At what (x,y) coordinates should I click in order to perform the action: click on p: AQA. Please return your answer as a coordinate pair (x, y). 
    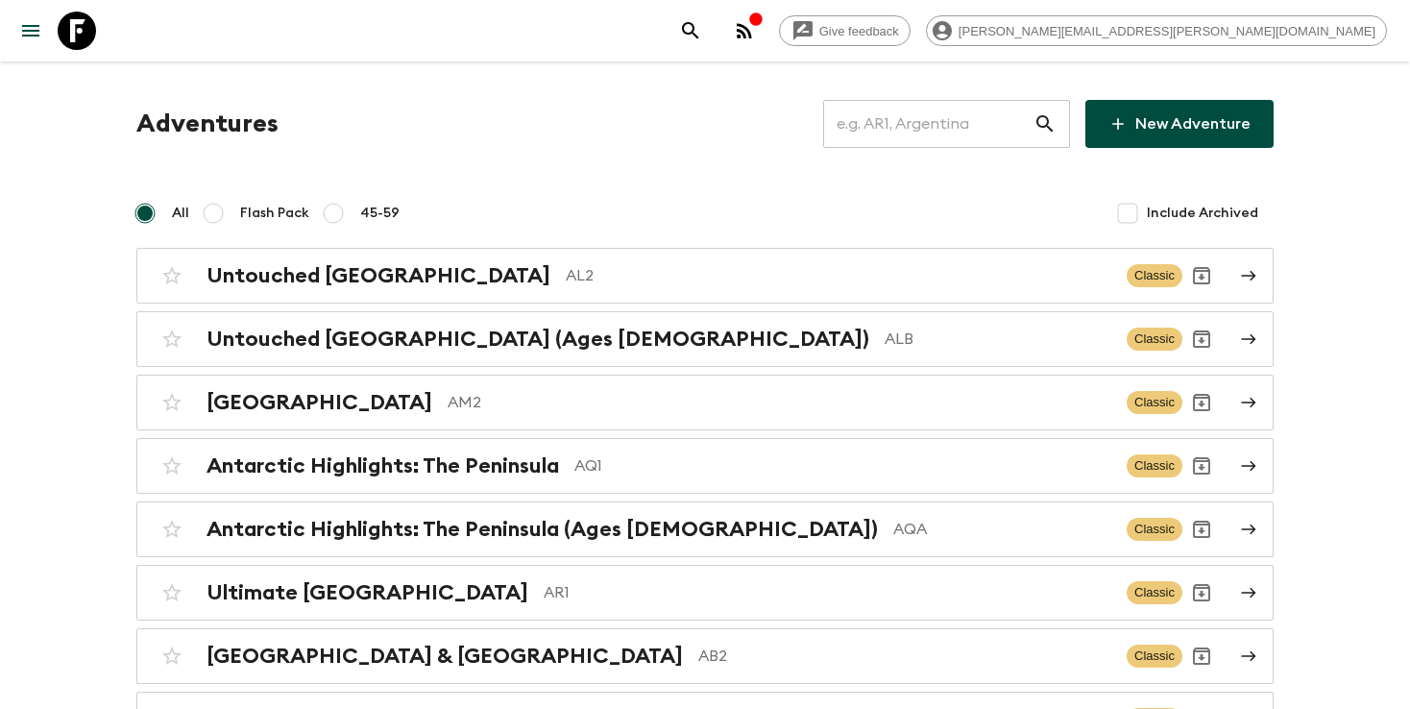
    Looking at the image, I should click on (1002, 529).